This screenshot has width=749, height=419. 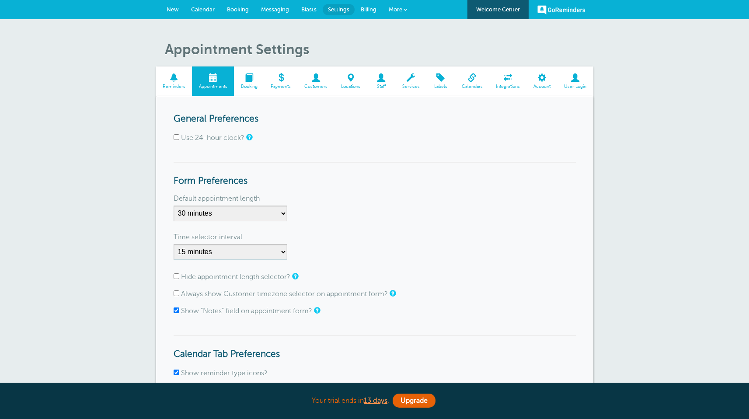 What do you see at coordinates (213, 138) in the screenshot?
I see `label: Use 24-hour clock?` at bounding box center [213, 138].